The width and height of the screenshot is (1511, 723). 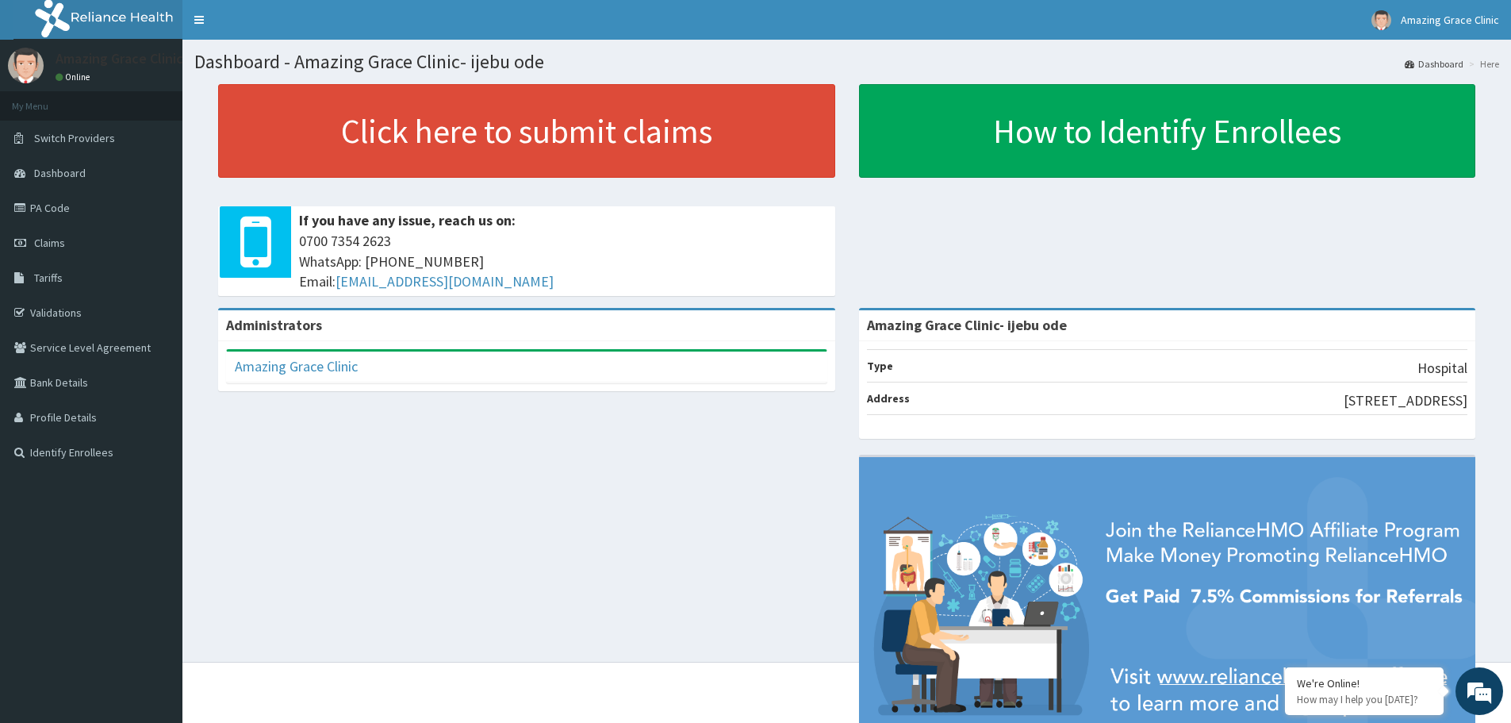 What do you see at coordinates (889, 398) in the screenshot?
I see `b: Address` at bounding box center [889, 398].